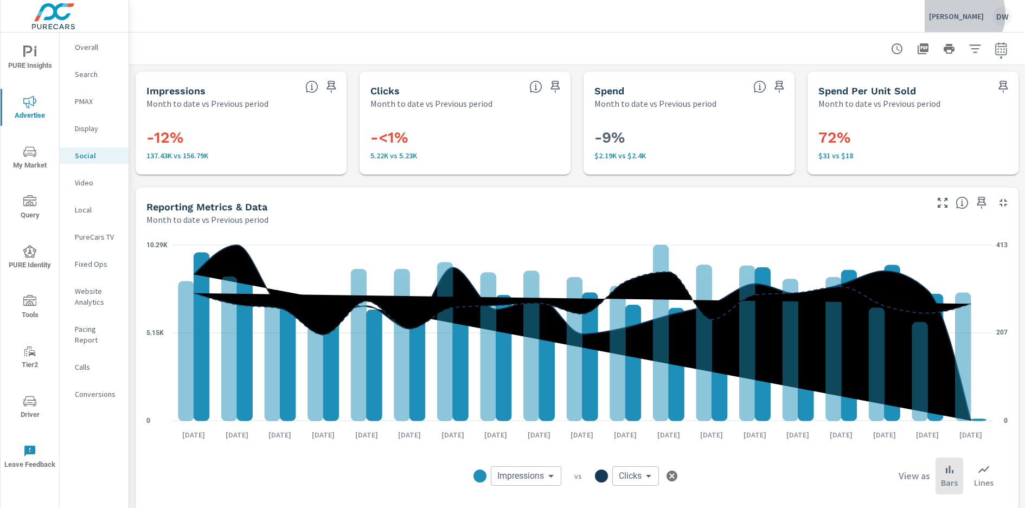 The width and height of the screenshot is (1025, 508). I want to click on h5: Clicks, so click(385, 91).